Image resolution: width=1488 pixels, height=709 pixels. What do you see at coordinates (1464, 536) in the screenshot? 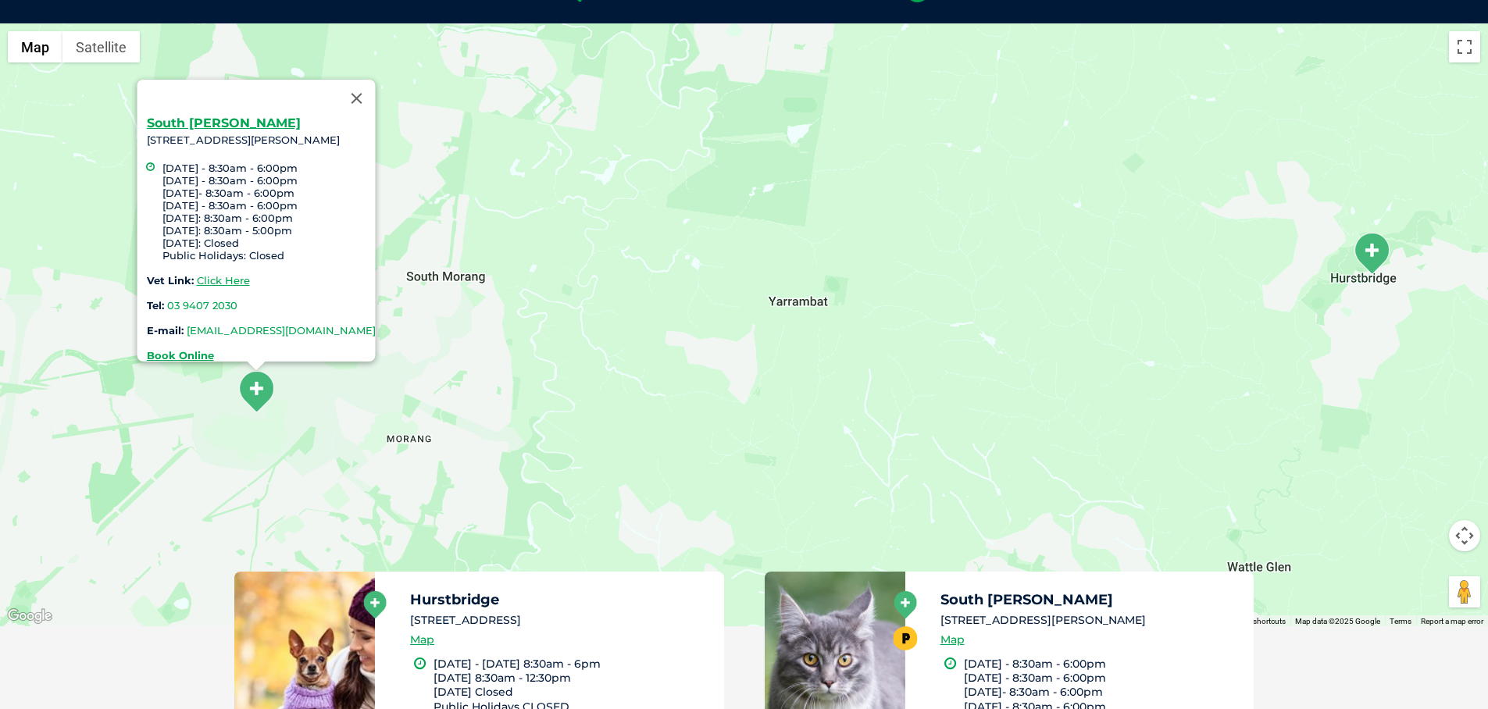
I see `button: Map camera controls` at bounding box center [1464, 536].